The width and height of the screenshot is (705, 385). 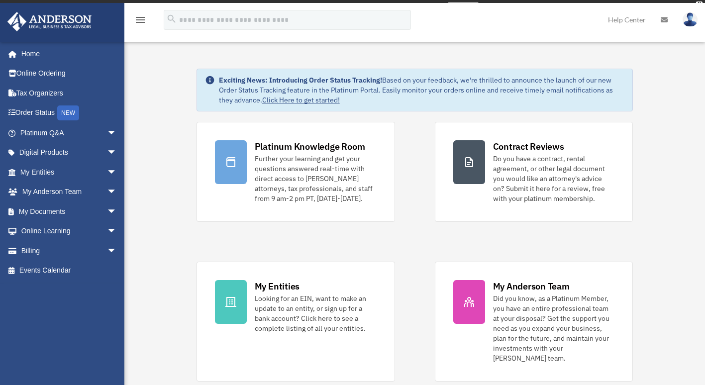 I want to click on img: User Pic, so click(x=690, y=19).